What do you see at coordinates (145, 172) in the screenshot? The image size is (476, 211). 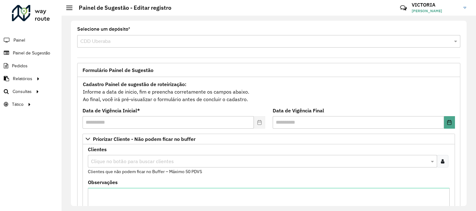 I see `small: Clientes que não podem ficar no Buffer – Máximo 50 PDVS` at bounding box center [145, 172].